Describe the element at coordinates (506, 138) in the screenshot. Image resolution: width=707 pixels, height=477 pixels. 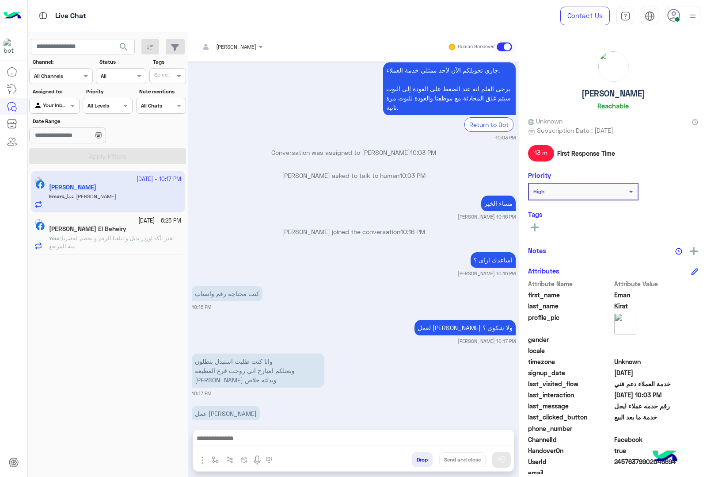
I see `small: 10:03 PM` at that location.